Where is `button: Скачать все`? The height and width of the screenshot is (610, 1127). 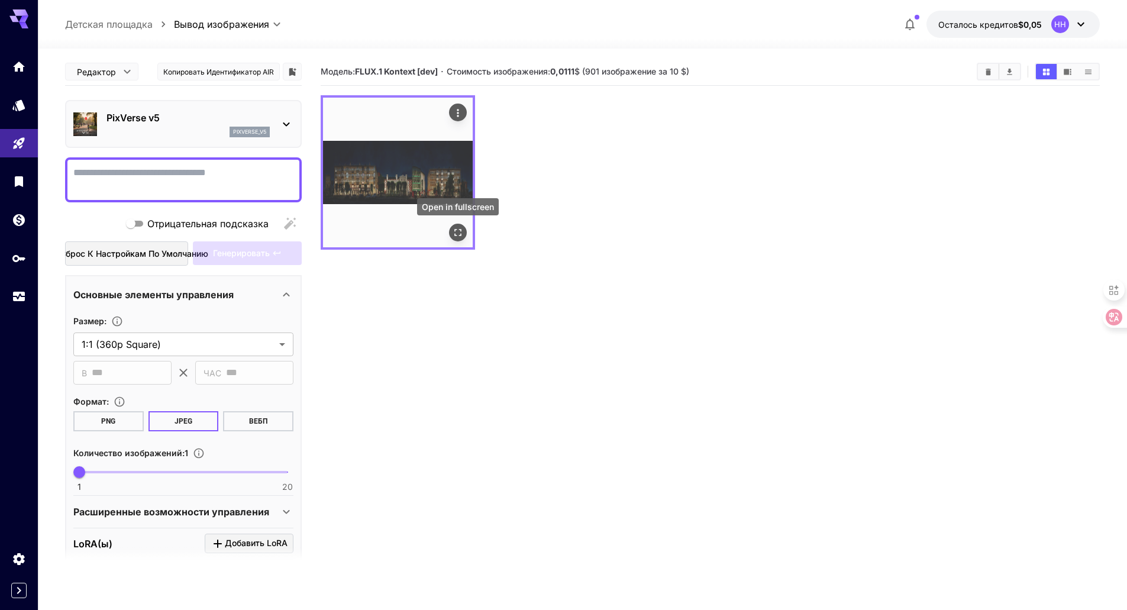
button: Скачать все is located at coordinates (1009, 72).